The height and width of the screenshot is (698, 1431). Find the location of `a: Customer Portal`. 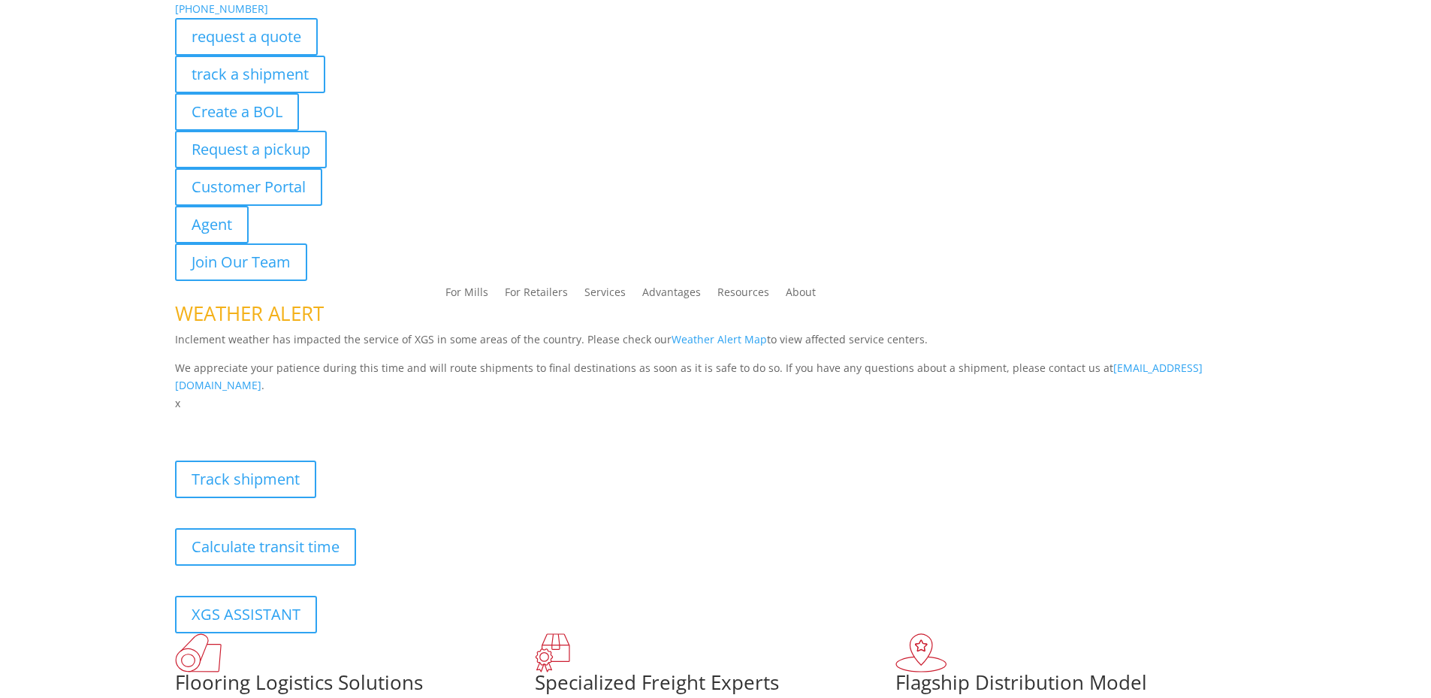

a: Customer Portal is located at coordinates (249, 187).